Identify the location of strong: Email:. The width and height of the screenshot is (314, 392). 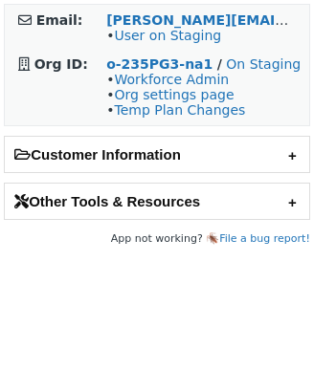
(59, 20).